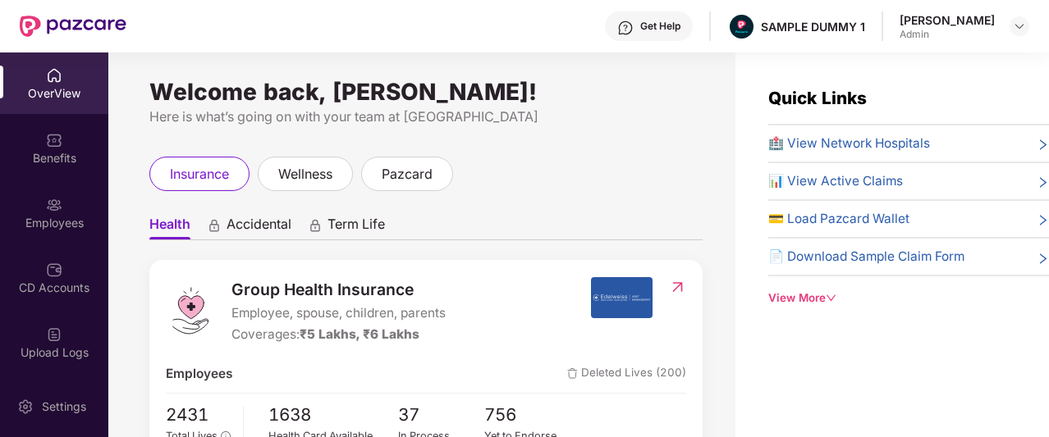 The height and width of the screenshot is (437, 1049). I want to click on img: deleteIcon, so click(572, 373).